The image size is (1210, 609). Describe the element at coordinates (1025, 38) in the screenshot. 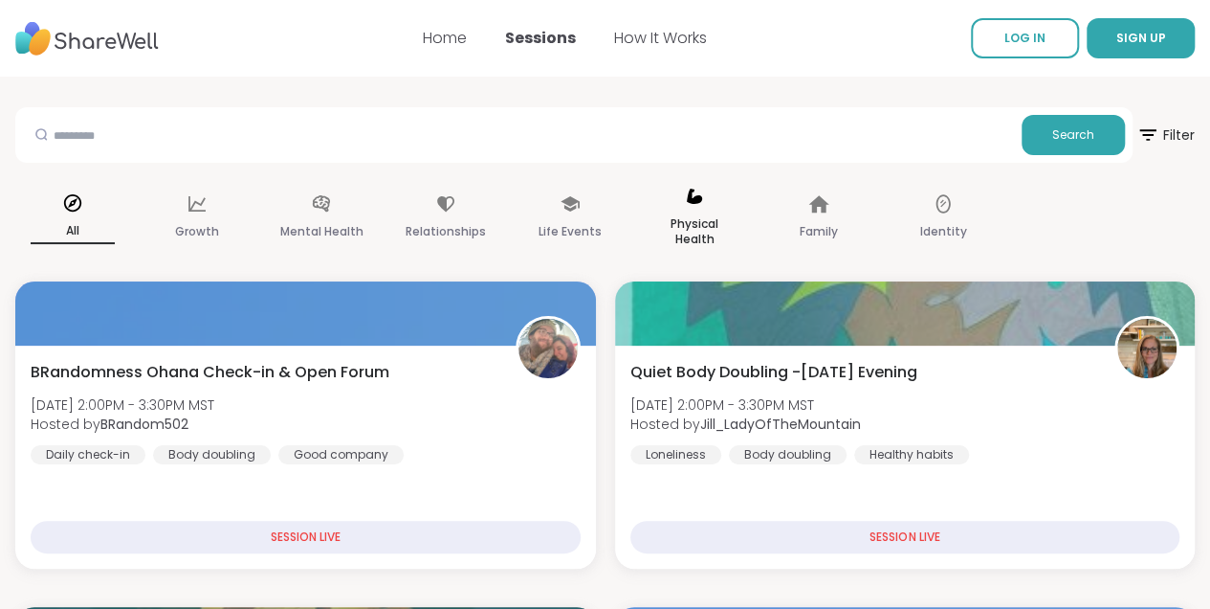

I see `a: LOG IN` at that location.